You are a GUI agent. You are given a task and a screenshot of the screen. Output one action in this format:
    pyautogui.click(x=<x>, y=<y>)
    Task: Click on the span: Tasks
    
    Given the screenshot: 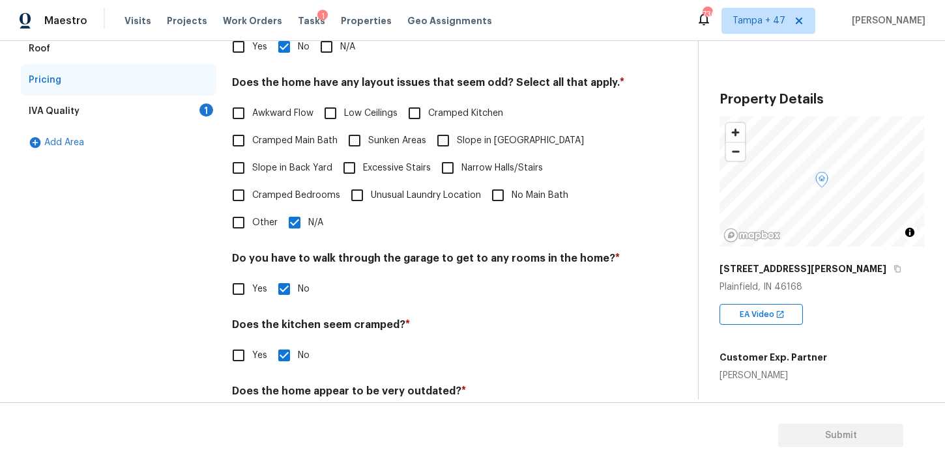 What is the action you would take?
    pyautogui.click(x=311, y=21)
    